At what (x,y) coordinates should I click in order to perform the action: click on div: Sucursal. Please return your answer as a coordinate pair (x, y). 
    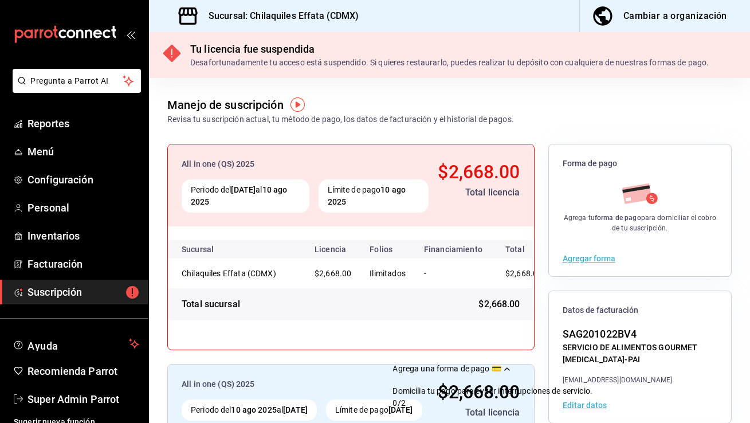
    Looking at the image, I should click on (213, 249).